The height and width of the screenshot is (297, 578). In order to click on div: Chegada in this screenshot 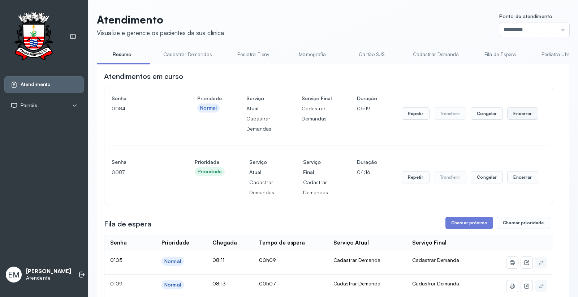, I will do `click(225, 243)`.